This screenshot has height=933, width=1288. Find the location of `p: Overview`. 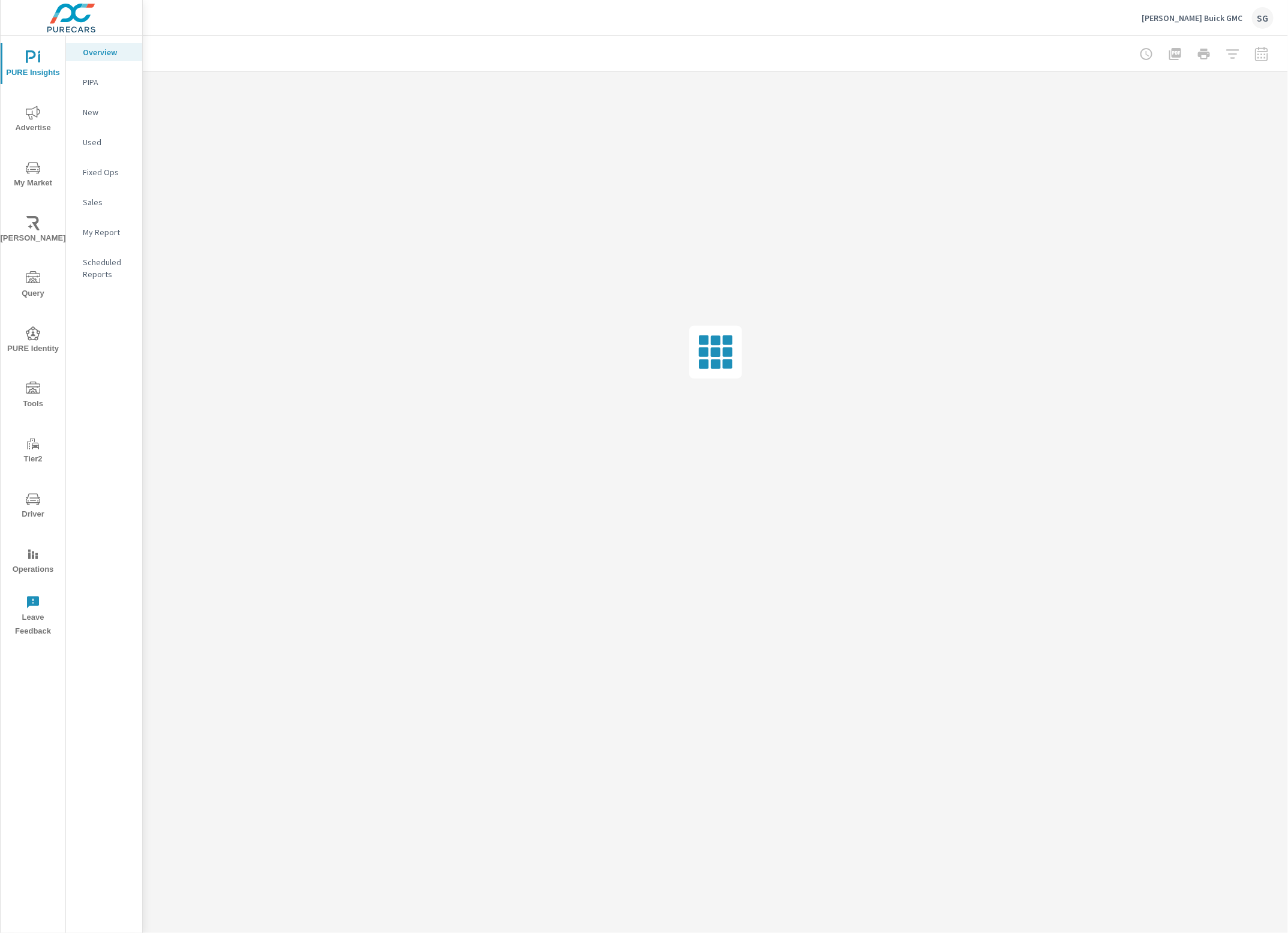

p: Overview is located at coordinates (107, 52).